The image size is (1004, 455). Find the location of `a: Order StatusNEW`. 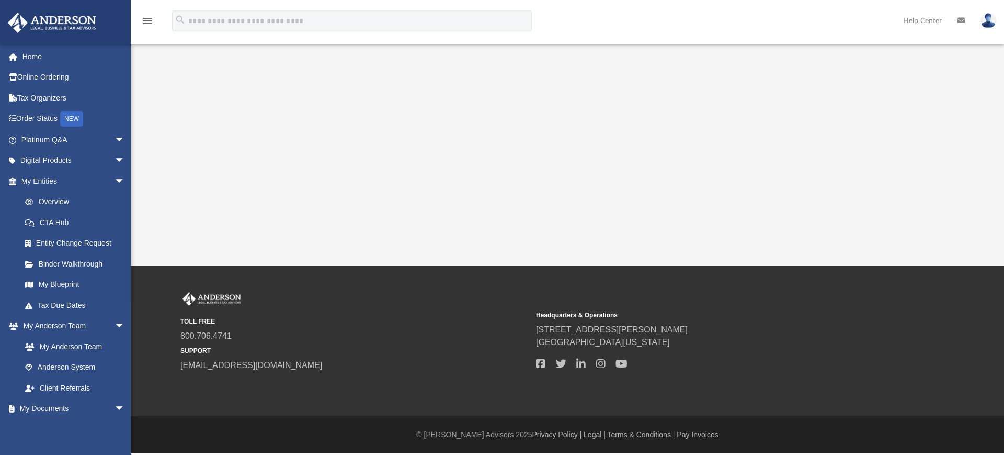

a: Order StatusNEW is located at coordinates (74, 119).